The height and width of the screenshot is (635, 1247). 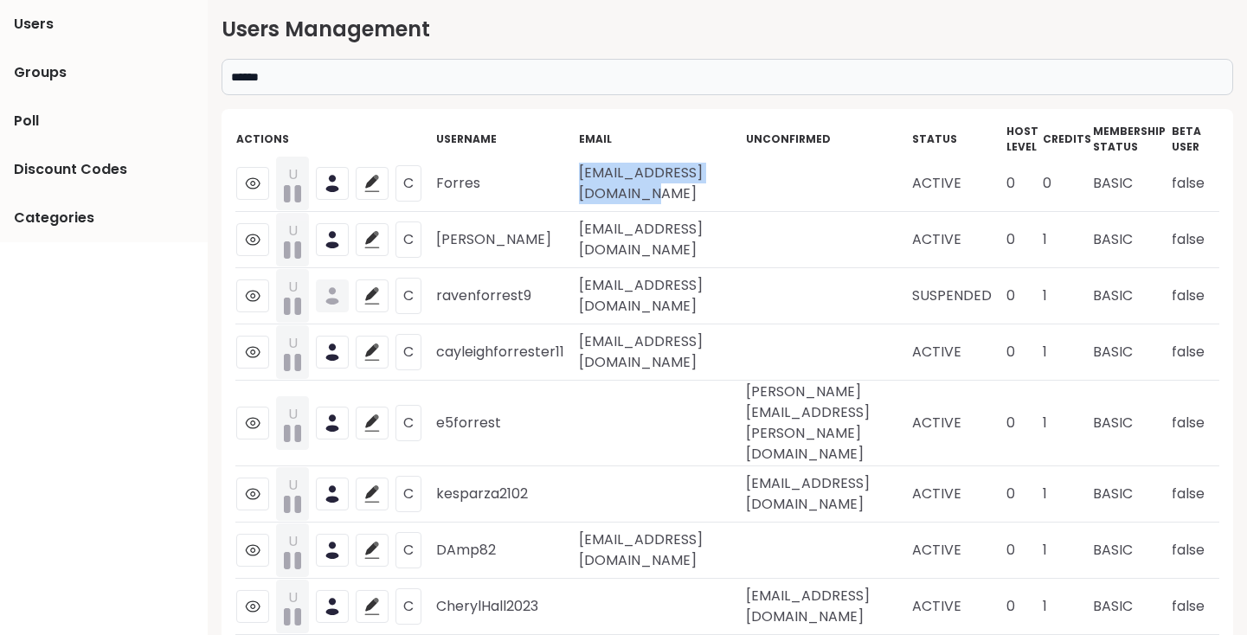 I want to click on th: Username, so click(x=506, y=139).